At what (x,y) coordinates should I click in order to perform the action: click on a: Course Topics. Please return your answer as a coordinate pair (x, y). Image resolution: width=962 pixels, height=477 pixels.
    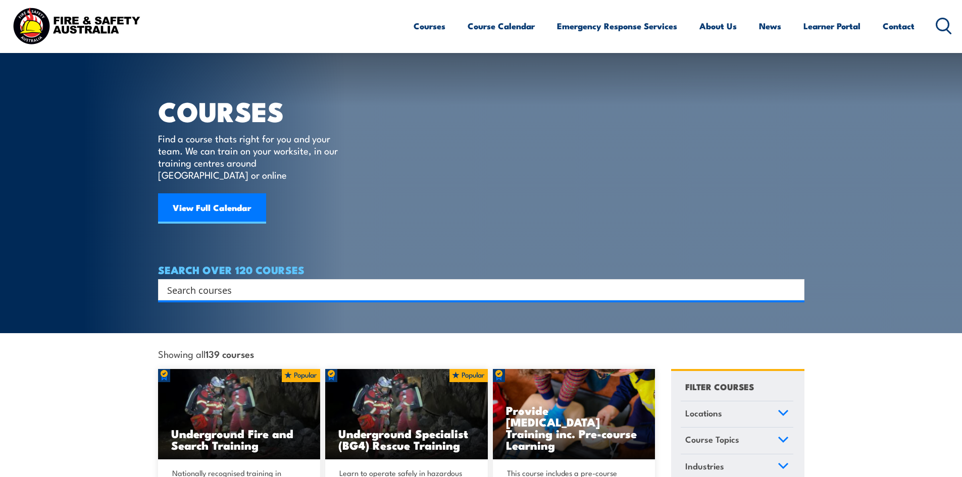
    Looking at the image, I should click on (737, 441).